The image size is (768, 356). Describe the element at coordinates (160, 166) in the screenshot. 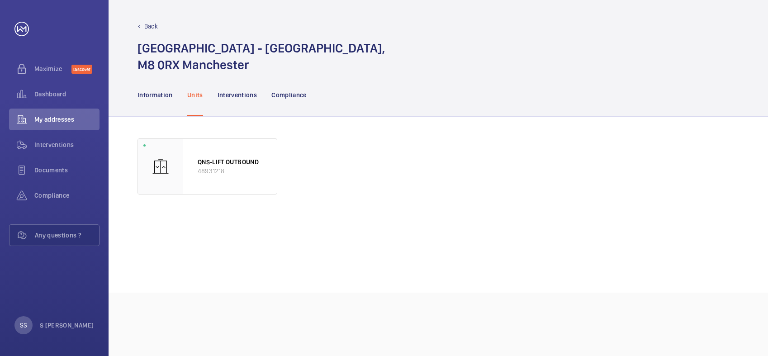

I see `img: elevator.svg` at that location.